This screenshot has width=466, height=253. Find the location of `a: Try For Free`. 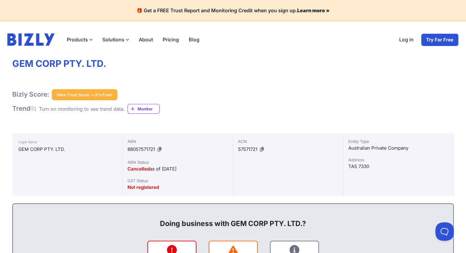

a: Try For Free is located at coordinates (440, 40).